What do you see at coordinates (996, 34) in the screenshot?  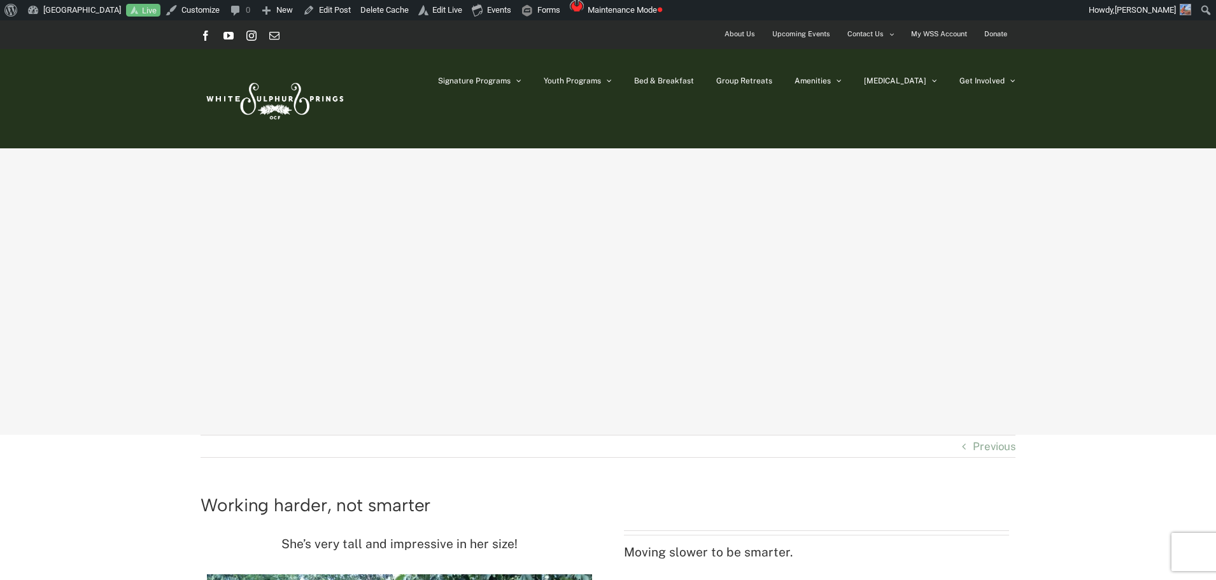 I see `span: Donate` at bounding box center [996, 34].